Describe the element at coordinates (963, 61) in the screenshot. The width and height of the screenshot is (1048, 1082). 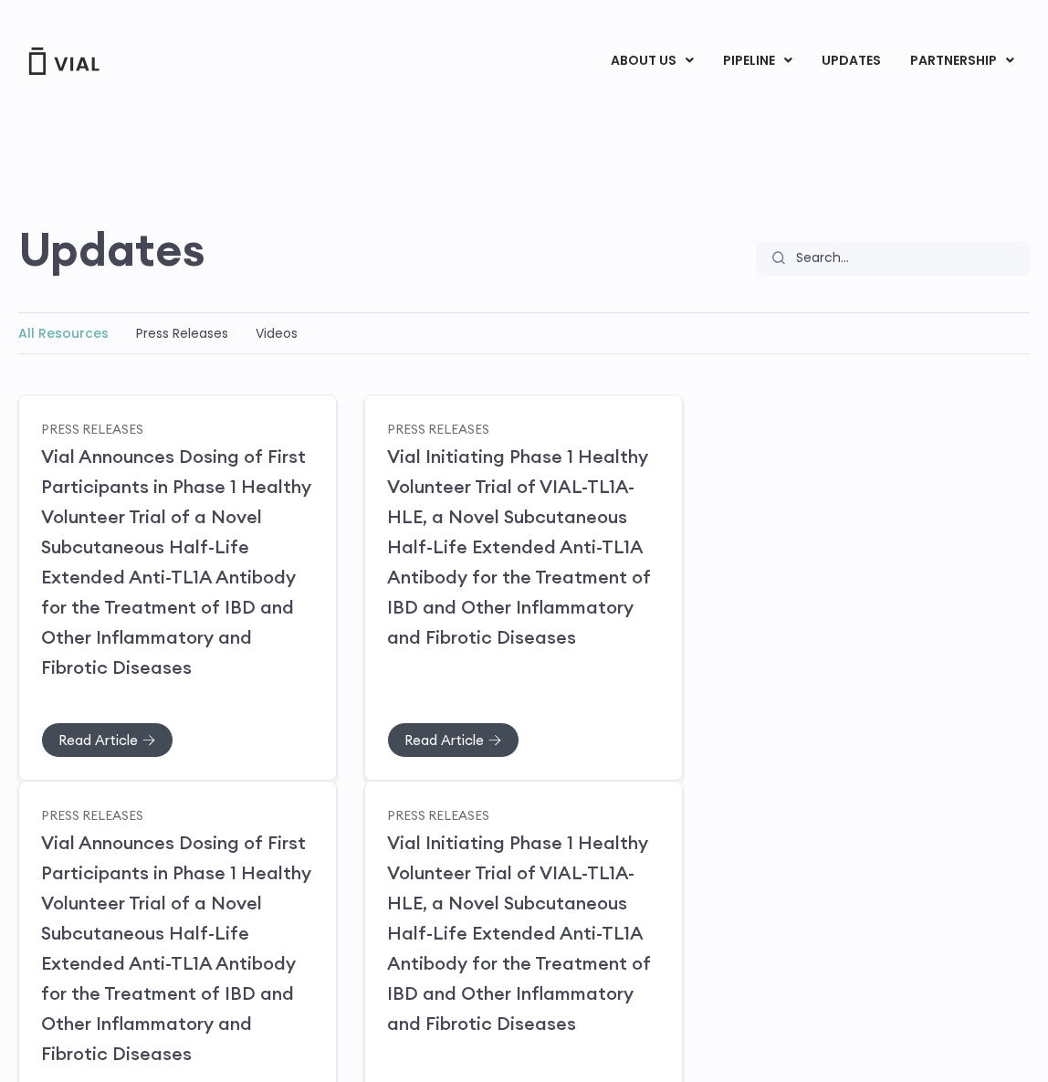
I see `a: PARTNERSHIPMenu Toggle` at that location.